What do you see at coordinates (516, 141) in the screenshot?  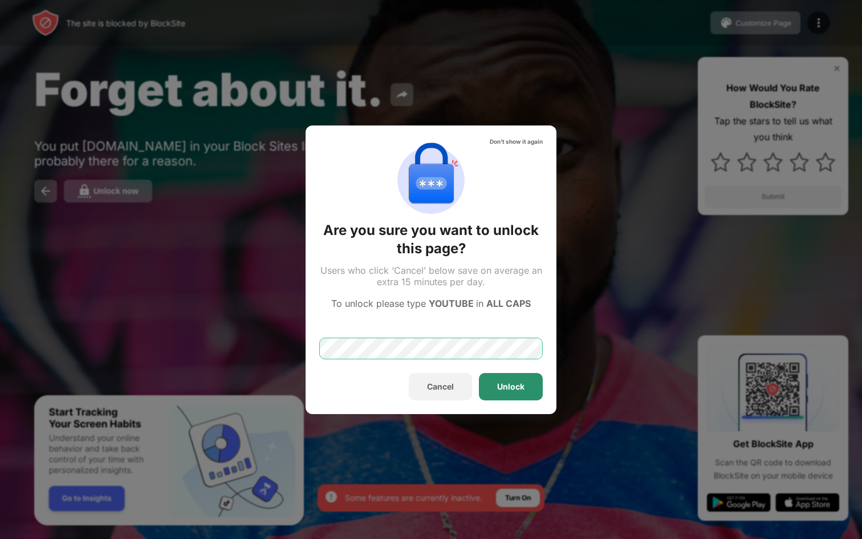 I see `div: Don't show it again` at bounding box center [516, 141].